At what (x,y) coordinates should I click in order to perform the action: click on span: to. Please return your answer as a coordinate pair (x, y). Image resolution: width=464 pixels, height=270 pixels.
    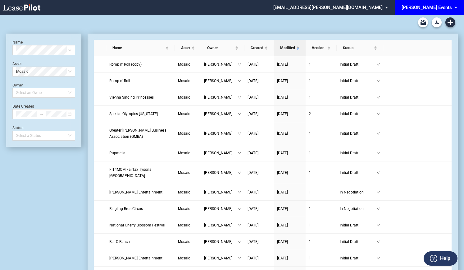
    Looking at the image, I should click on (41, 114).